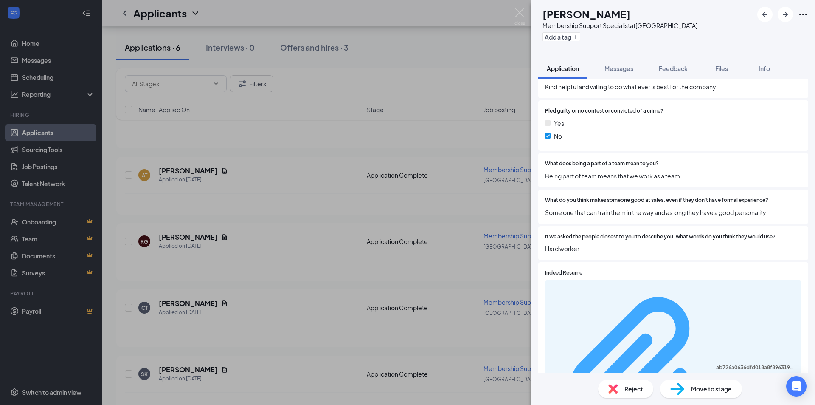  Describe the element at coordinates (712, 389) in the screenshot. I see `span: Move to stage` at that location.